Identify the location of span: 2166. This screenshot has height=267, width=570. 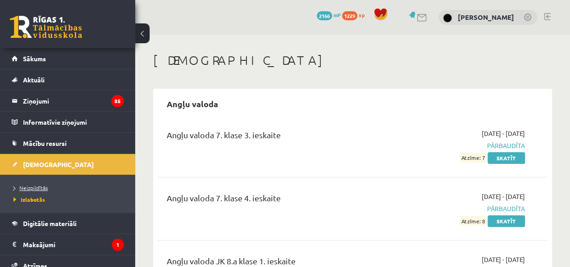
(325, 16).